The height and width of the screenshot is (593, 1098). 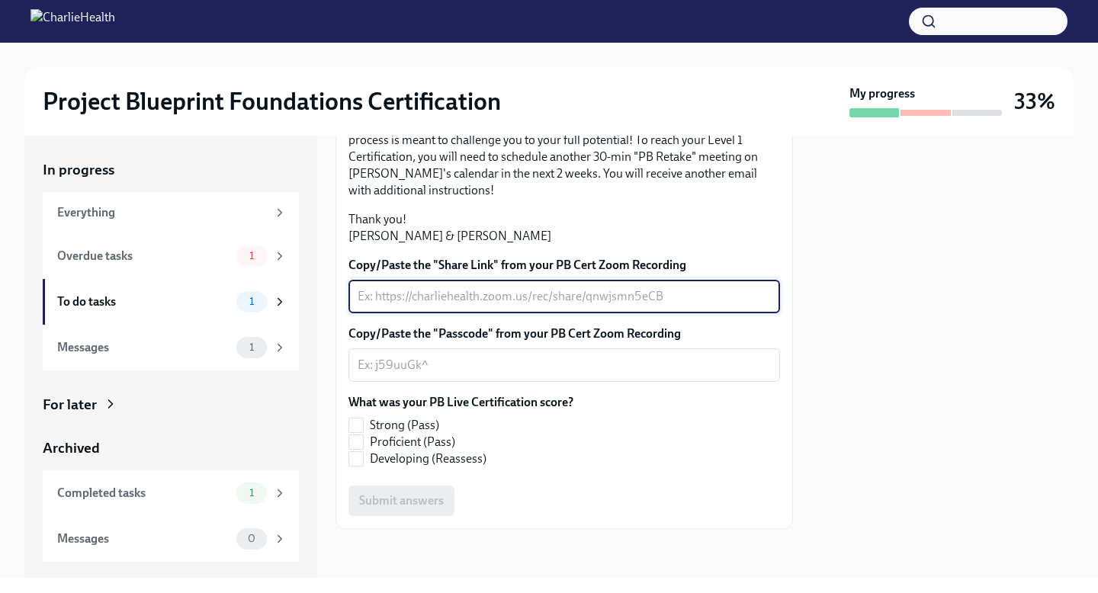 What do you see at coordinates (252, 538) in the screenshot?
I see `span: 0` at bounding box center [252, 538].